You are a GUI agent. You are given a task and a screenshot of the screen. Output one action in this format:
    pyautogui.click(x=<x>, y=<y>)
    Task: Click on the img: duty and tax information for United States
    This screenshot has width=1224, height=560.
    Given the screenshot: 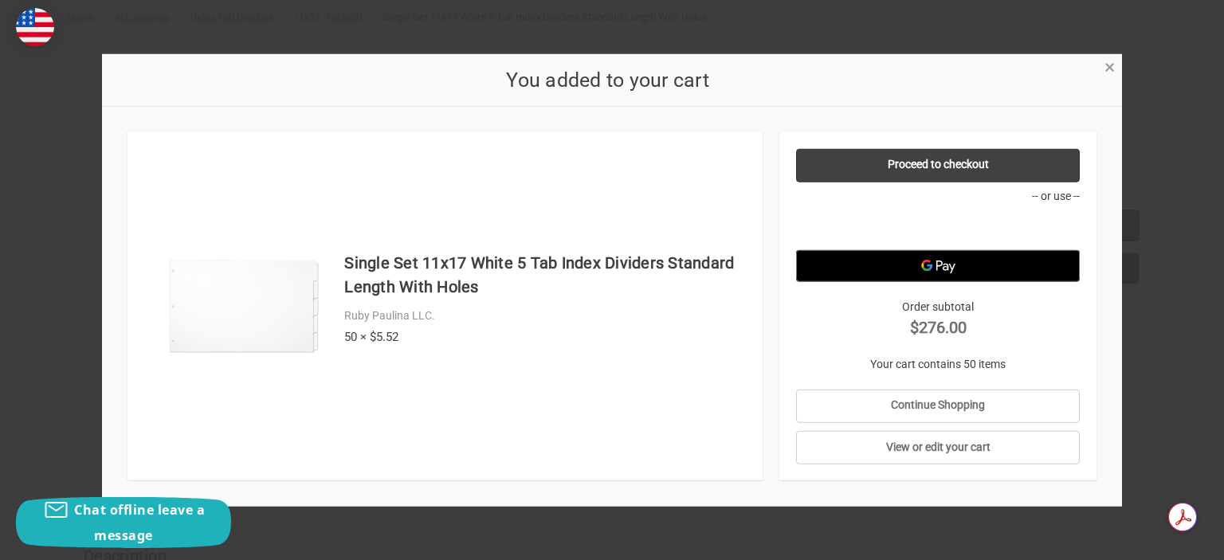 What is the action you would take?
    pyautogui.click(x=35, y=27)
    